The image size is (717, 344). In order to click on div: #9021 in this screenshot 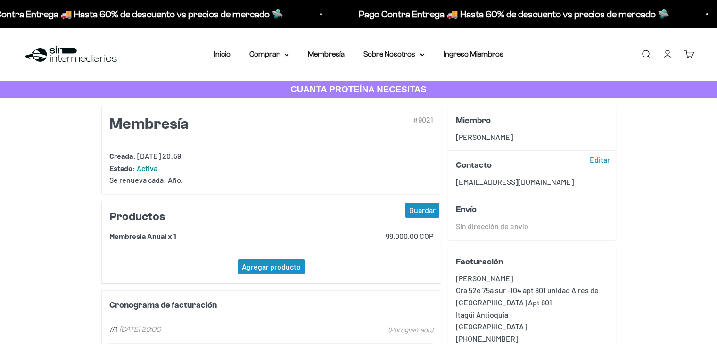, I will do `click(381, 131)`.